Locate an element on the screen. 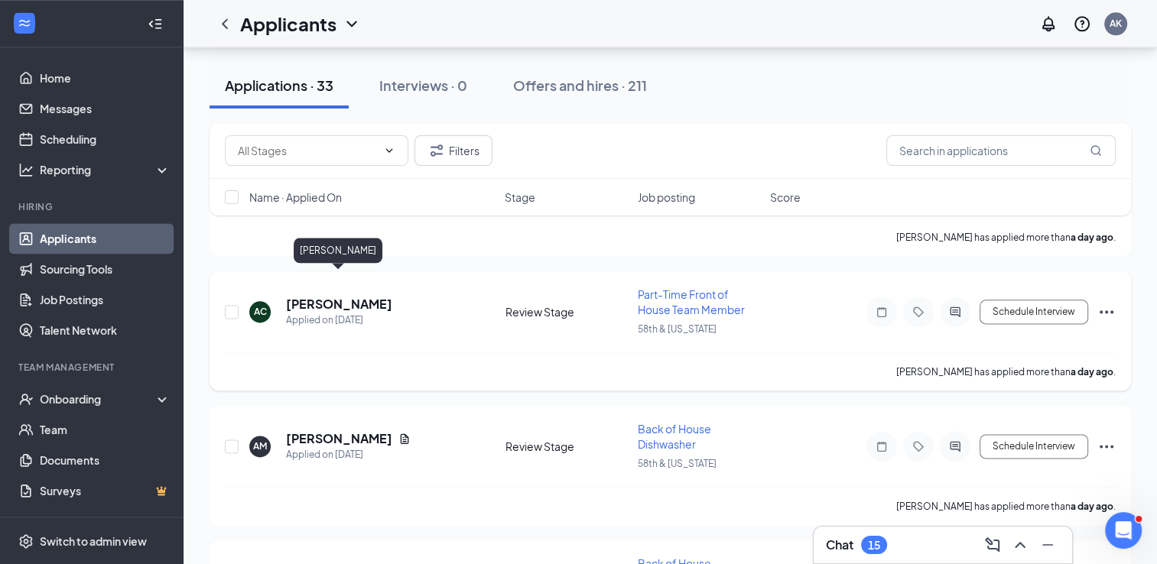  svg: Notifications is located at coordinates (1048, 24).